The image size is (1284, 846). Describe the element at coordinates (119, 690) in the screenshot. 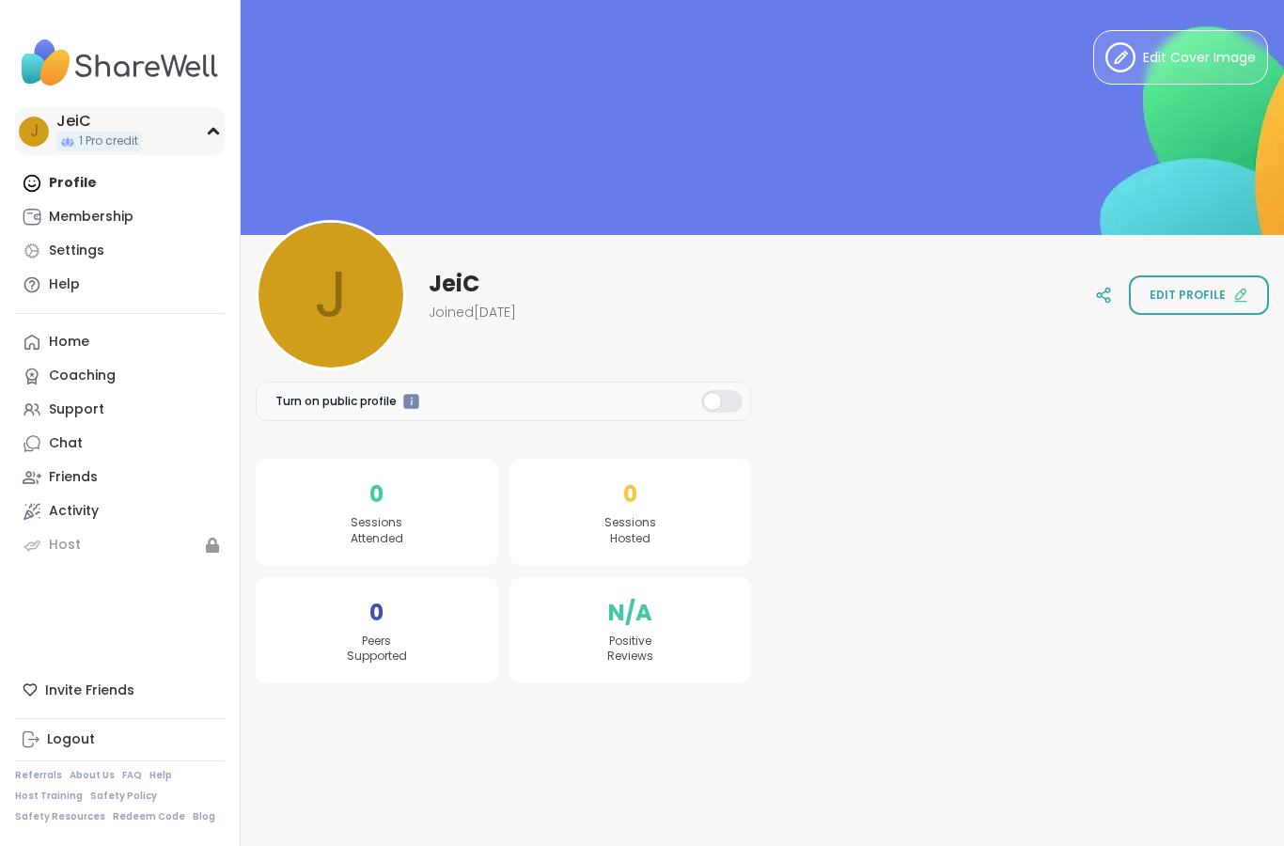

I see `div: Invite Friends` at that location.